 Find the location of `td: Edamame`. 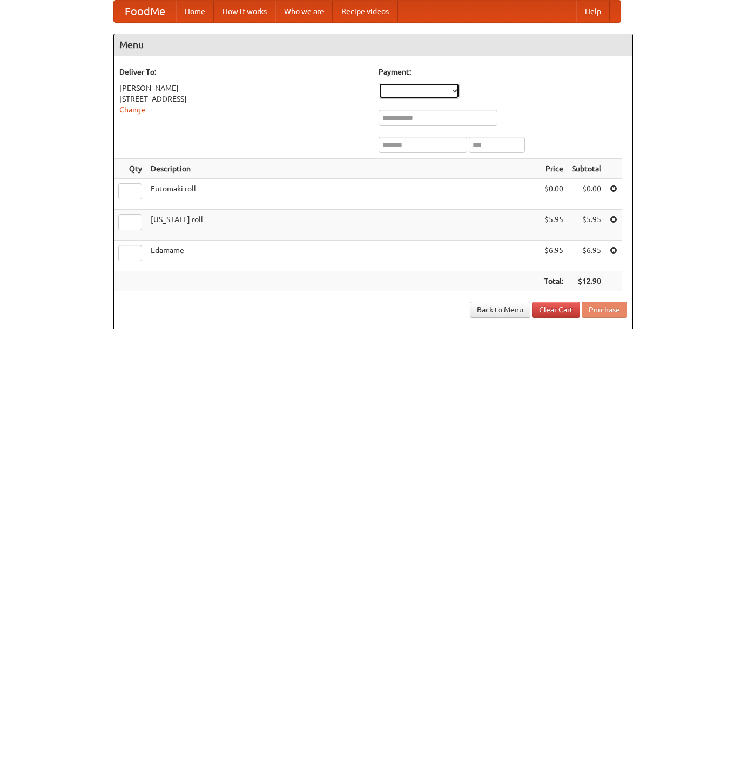

td: Edamame is located at coordinates (343, 256).